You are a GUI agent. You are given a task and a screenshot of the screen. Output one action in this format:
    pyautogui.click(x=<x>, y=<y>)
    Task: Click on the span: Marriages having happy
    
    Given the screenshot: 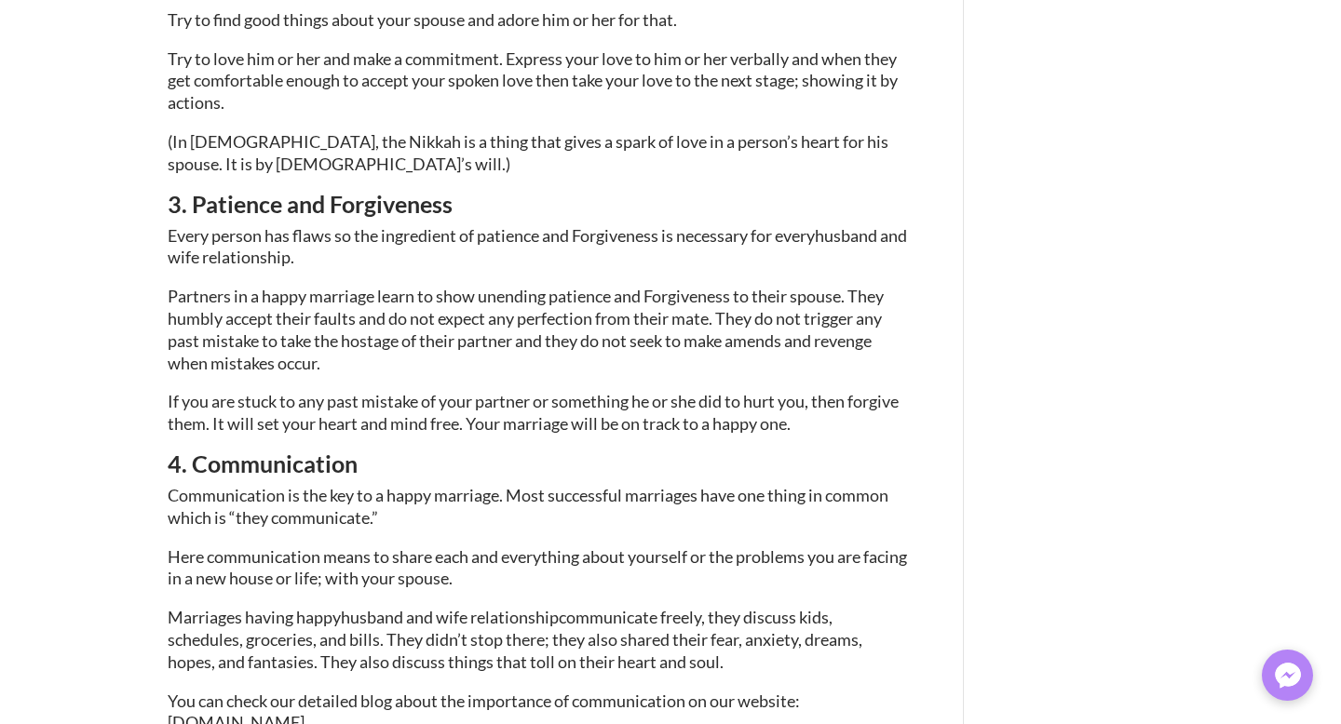 What is the action you would take?
    pyautogui.click(x=254, y=617)
    